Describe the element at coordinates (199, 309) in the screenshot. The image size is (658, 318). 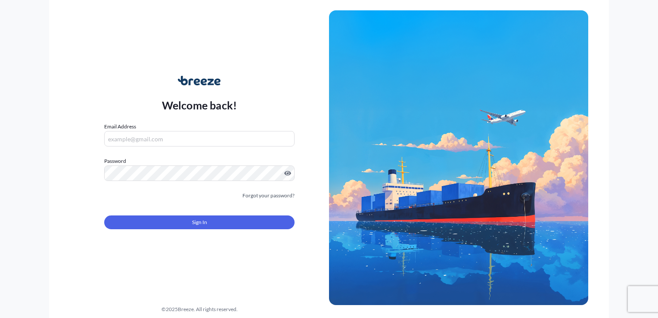
I see `div: © 2025 Breeze. All rights reserved.` at that location.